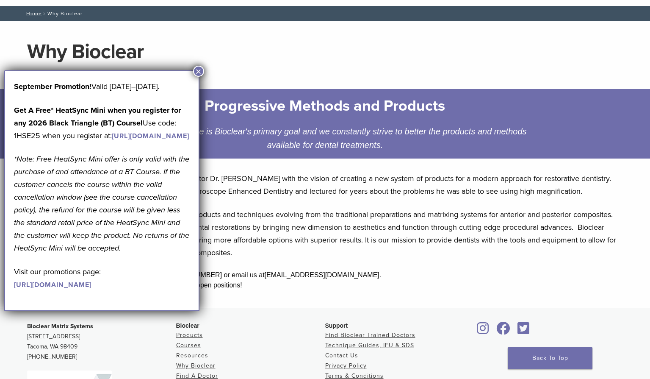  I want to click on a: Resources, so click(192, 355).